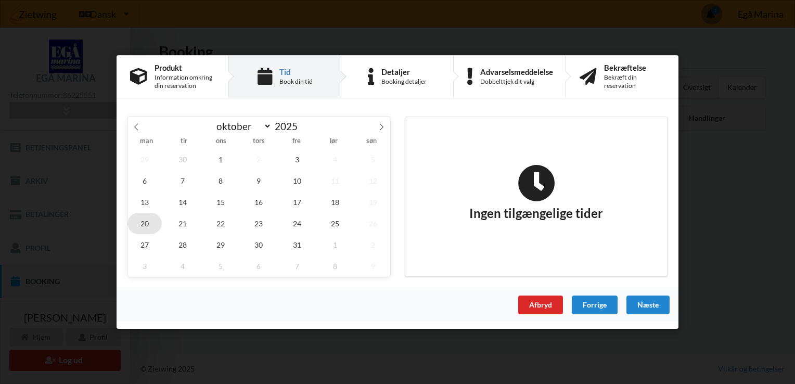  Describe the element at coordinates (221, 142) in the screenshot. I see `span: ons` at that location.